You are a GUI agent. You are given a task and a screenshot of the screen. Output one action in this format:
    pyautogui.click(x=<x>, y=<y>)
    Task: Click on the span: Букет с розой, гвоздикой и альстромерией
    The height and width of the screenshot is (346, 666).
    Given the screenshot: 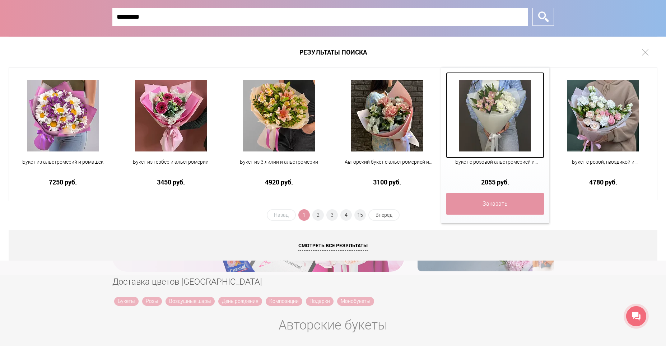 What is the action you would take?
    pyautogui.click(x=603, y=162)
    